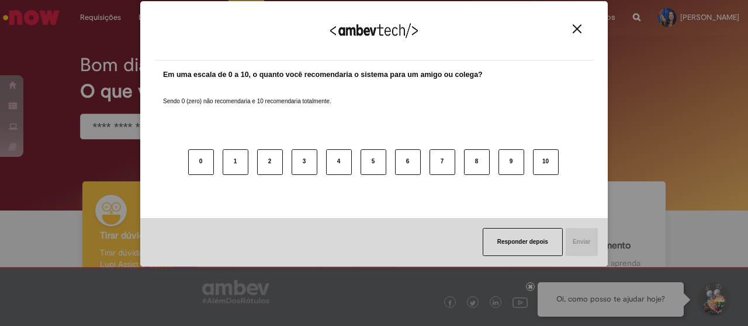 This screenshot has width=748, height=326. What do you see at coordinates (408, 162) in the screenshot?
I see `button: 6` at bounding box center [408, 162].